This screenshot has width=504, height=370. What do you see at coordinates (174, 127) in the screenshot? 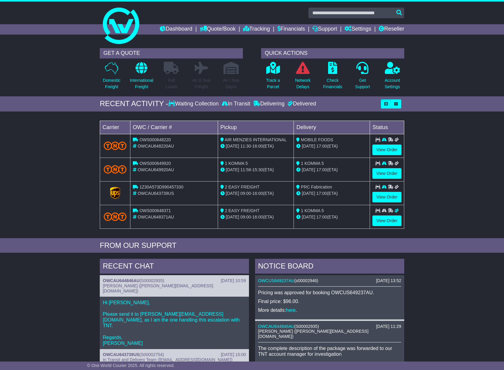
I see `td: OWC / Carrier #` at bounding box center [174, 127].